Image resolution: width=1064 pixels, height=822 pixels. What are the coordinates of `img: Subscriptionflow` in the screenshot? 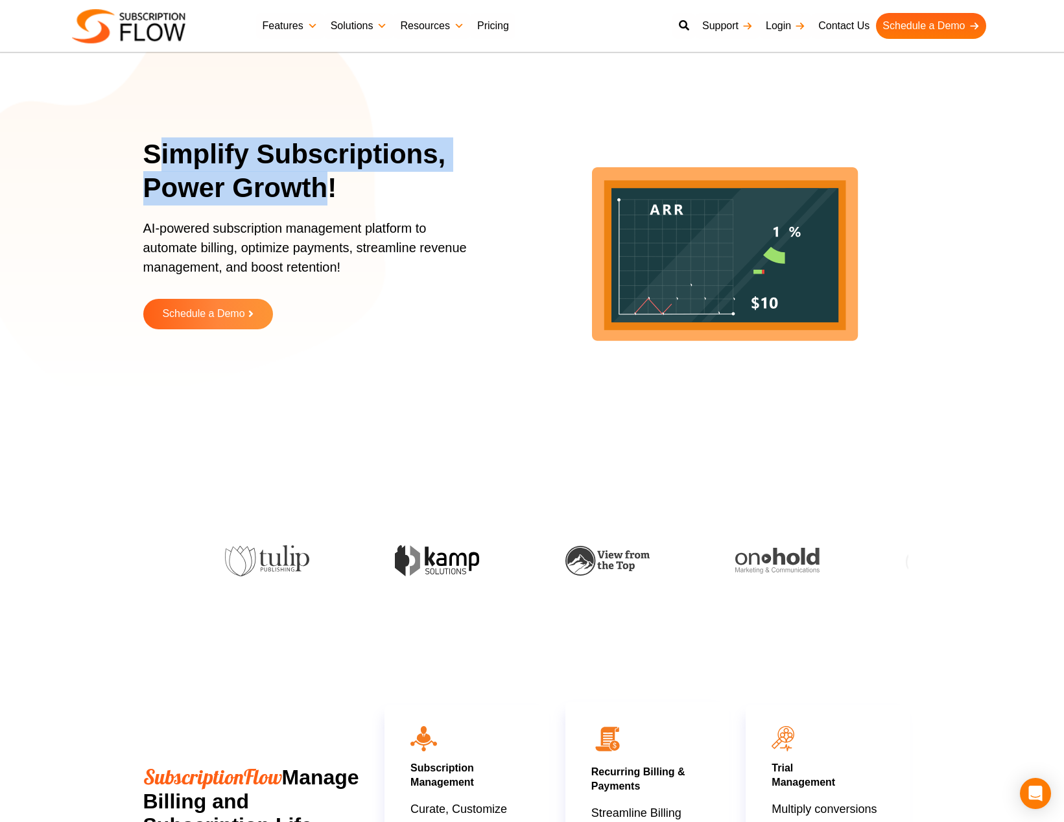 It's located at (128, 26).